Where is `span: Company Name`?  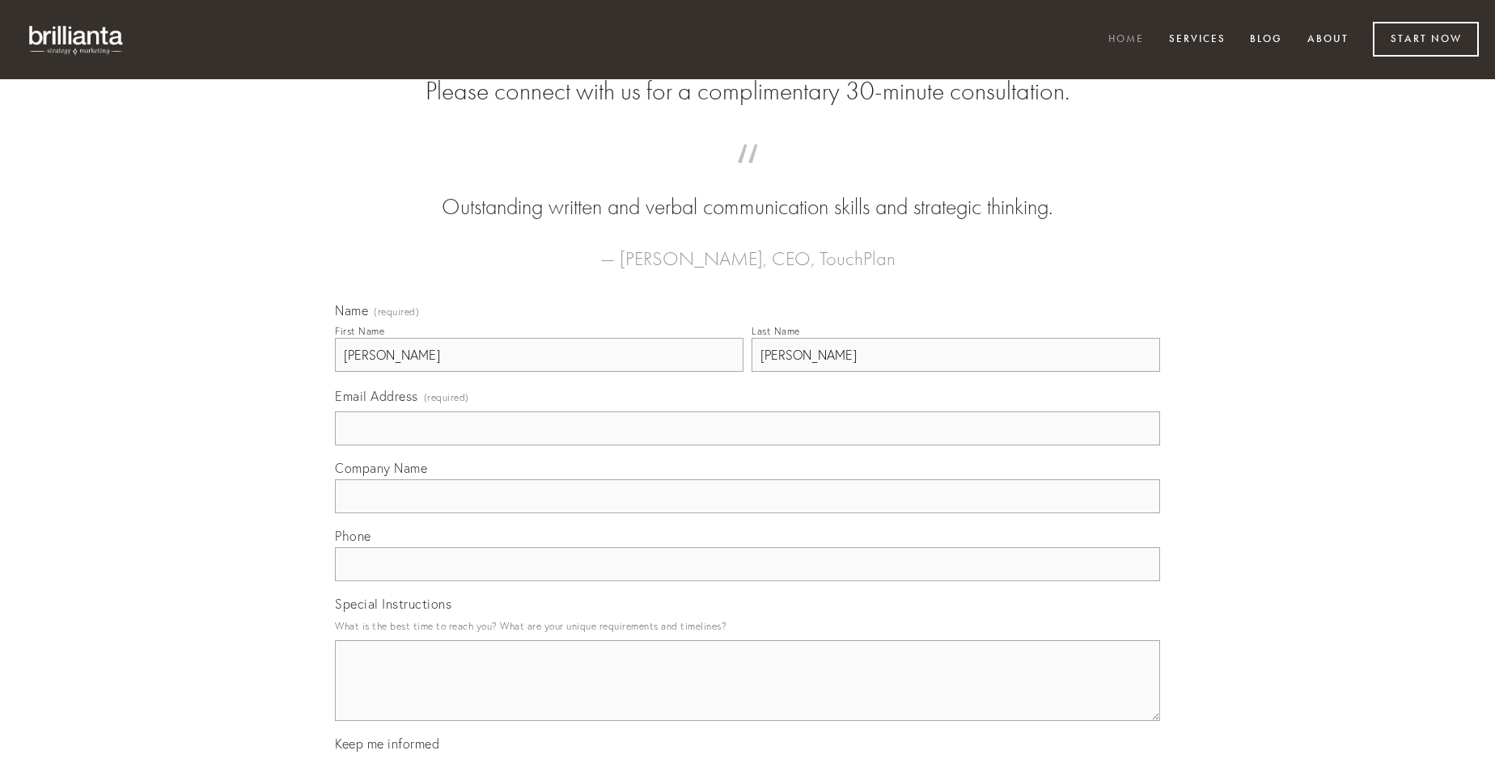
span: Company Name is located at coordinates (381, 468).